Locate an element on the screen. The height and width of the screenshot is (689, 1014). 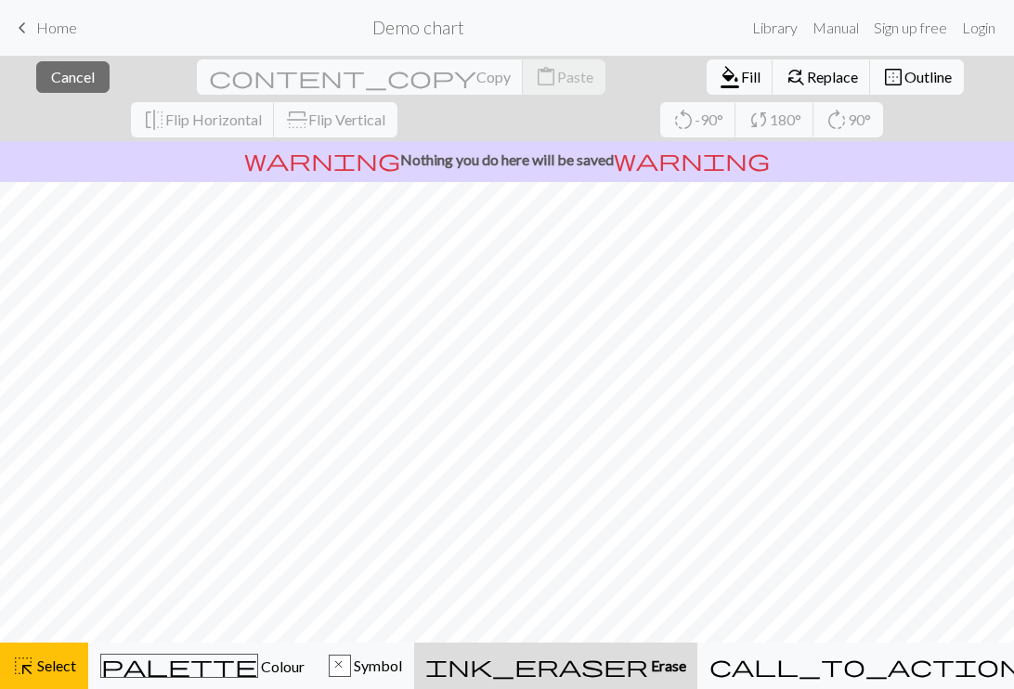
span: Symbol is located at coordinates (376, 665).